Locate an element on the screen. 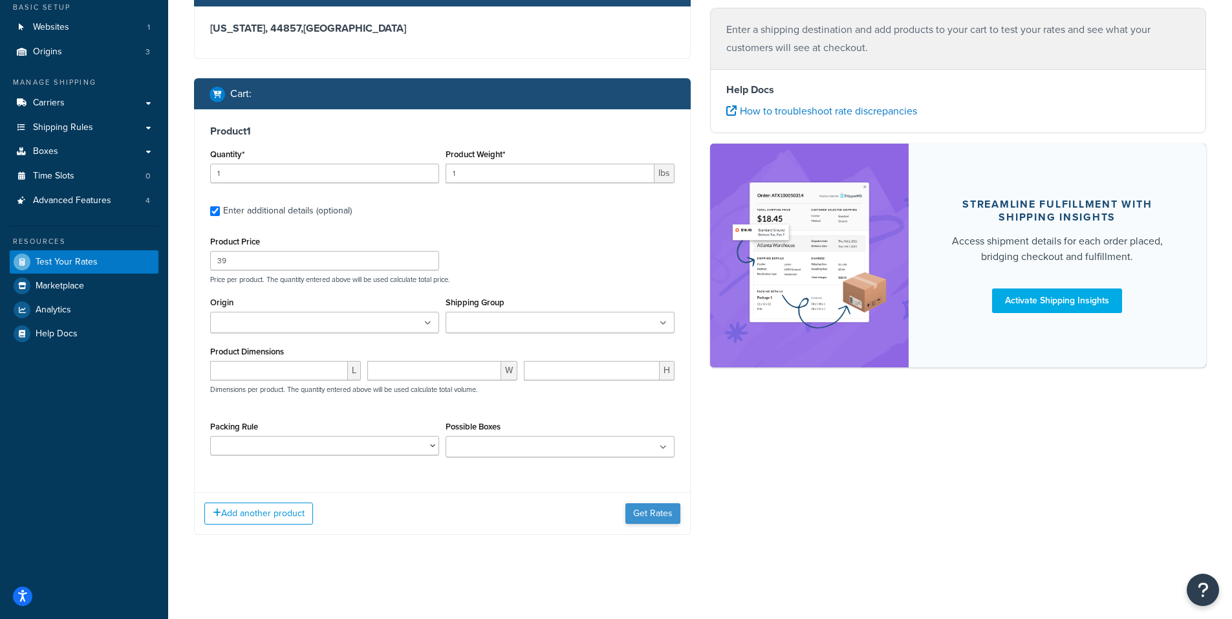 This screenshot has height=619, width=1232. label: Origin is located at coordinates (222, 302).